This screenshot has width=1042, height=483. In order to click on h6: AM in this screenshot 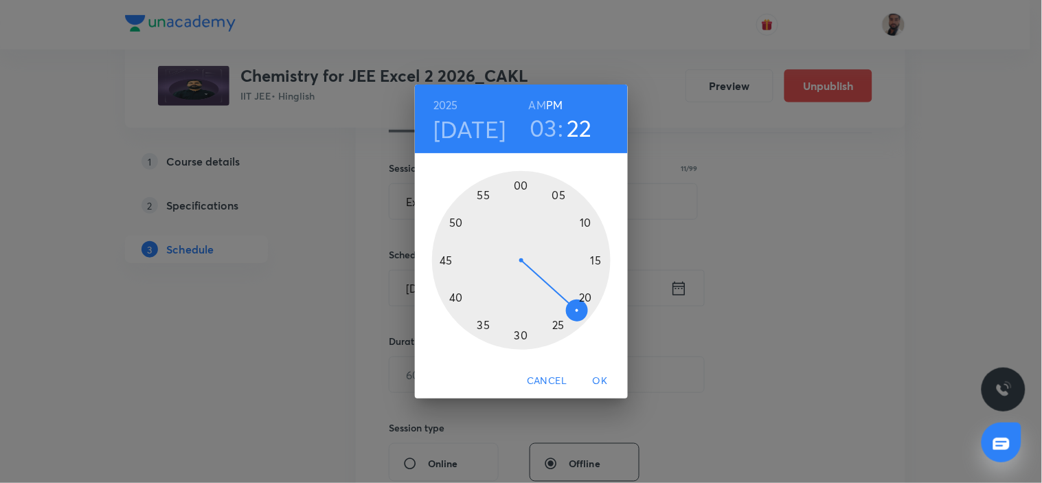, I will do `click(537, 105)`.